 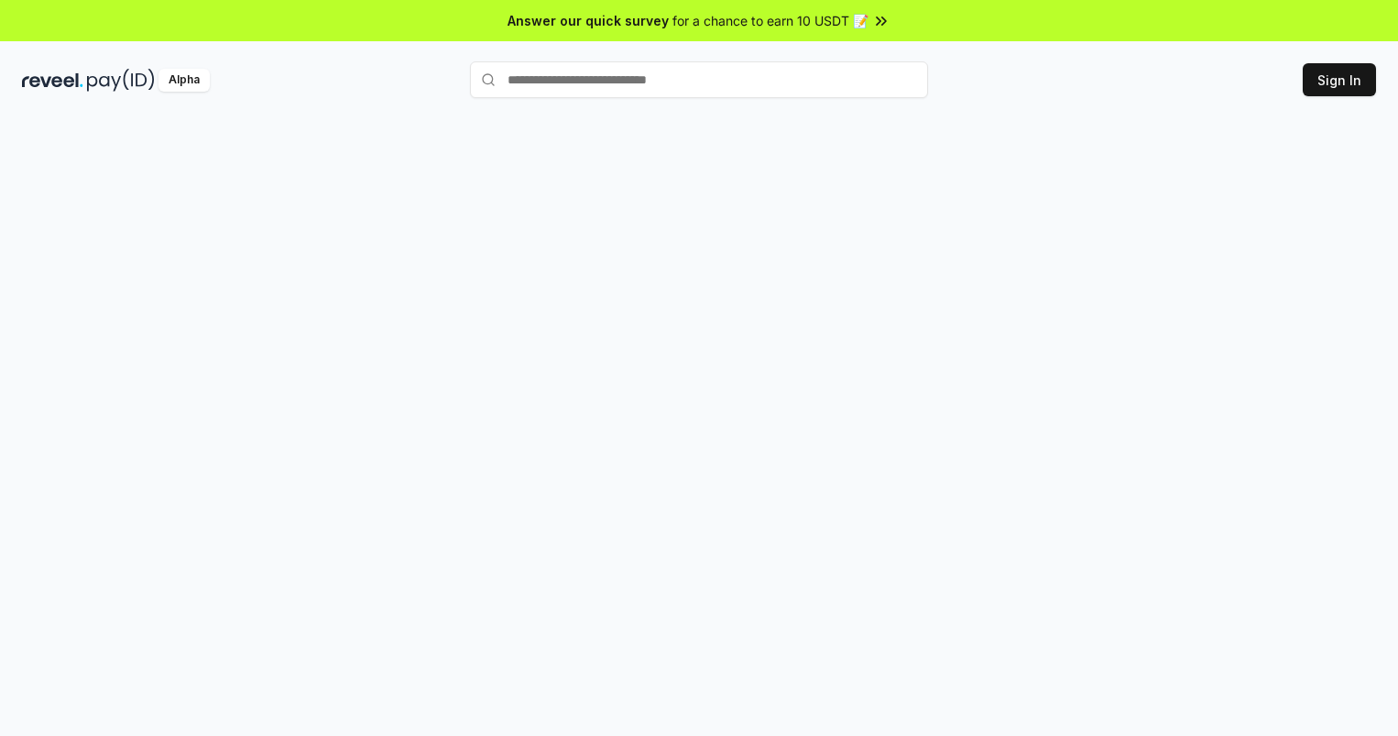 What do you see at coordinates (770, 20) in the screenshot?
I see `span: for a chance to earn 10 USDT 📝` at bounding box center [770, 20].